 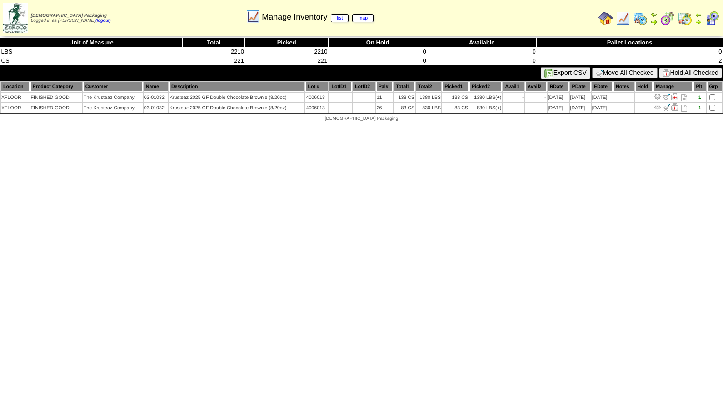 What do you see at coordinates (384, 87) in the screenshot?
I see `th: Pal#` at bounding box center [384, 87].